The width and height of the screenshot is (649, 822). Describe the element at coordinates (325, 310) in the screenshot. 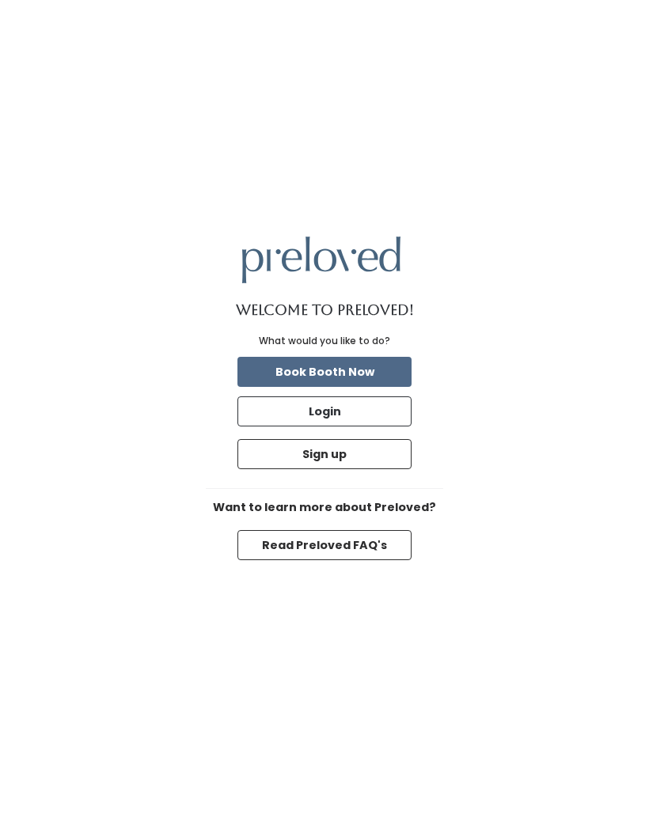

I see `h1: Welcome to Preloved!` at that location.